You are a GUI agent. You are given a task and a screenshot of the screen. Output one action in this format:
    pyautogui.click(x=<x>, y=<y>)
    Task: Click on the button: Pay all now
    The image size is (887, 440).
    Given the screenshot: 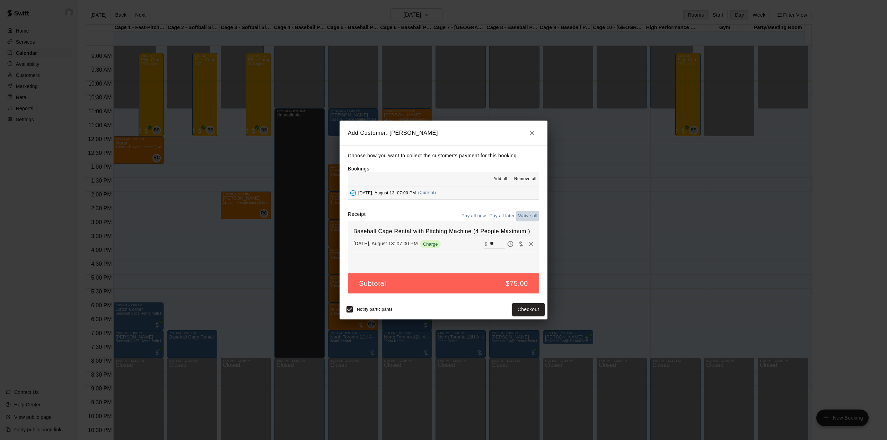 What is the action you would take?
    pyautogui.click(x=474, y=216)
    